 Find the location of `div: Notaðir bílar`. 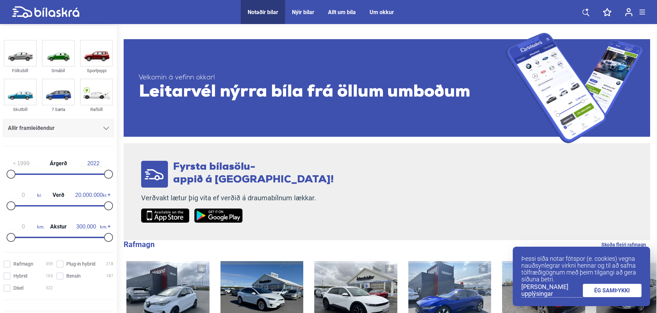

div: Notaðir bílar is located at coordinates (263, 12).